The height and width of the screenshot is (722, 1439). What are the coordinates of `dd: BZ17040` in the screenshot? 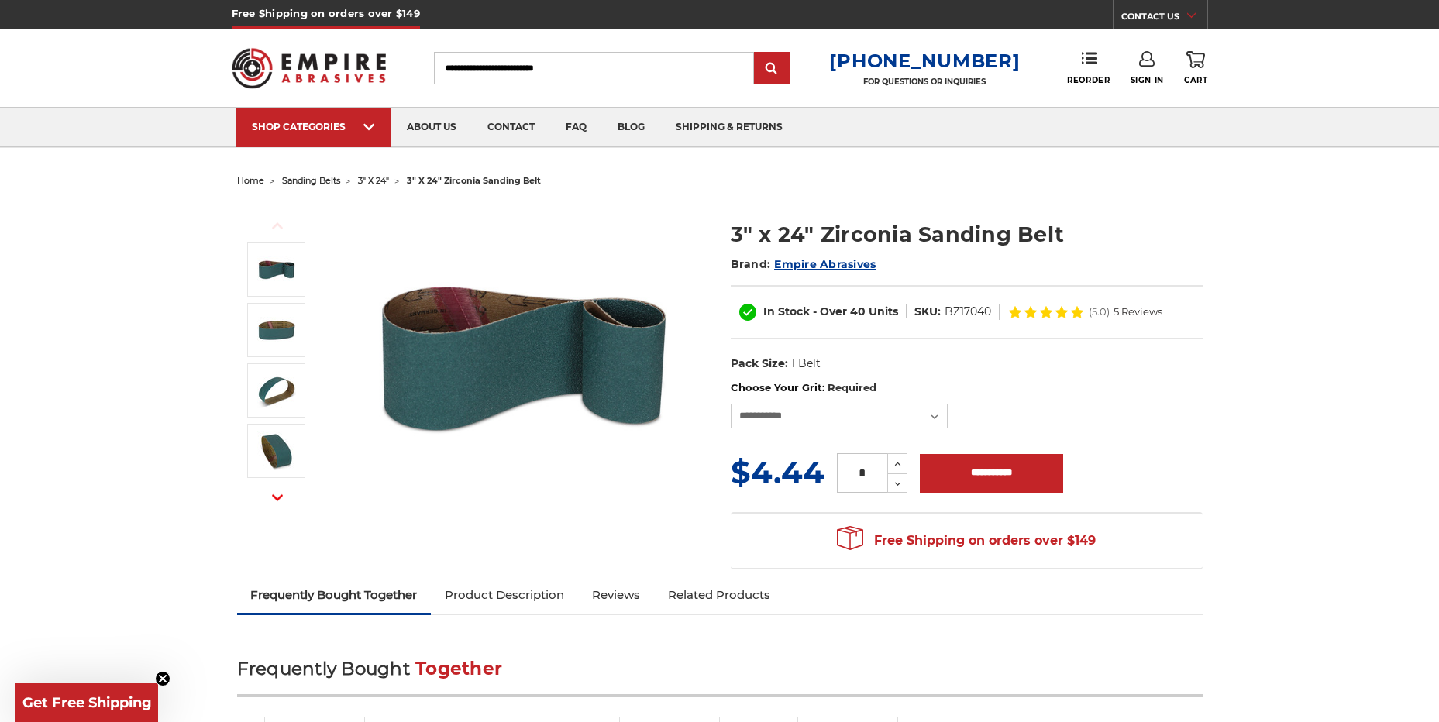 It's located at (968, 312).